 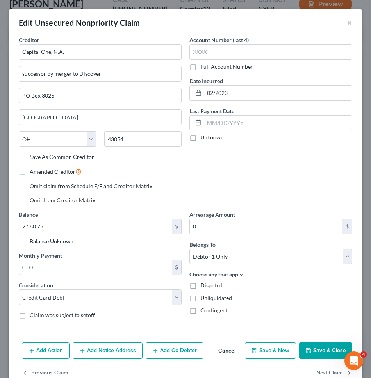 What do you see at coordinates (100, 52) in the screenshot?
I see `input: Search creditor by name...` at bounding box center [100, 52].